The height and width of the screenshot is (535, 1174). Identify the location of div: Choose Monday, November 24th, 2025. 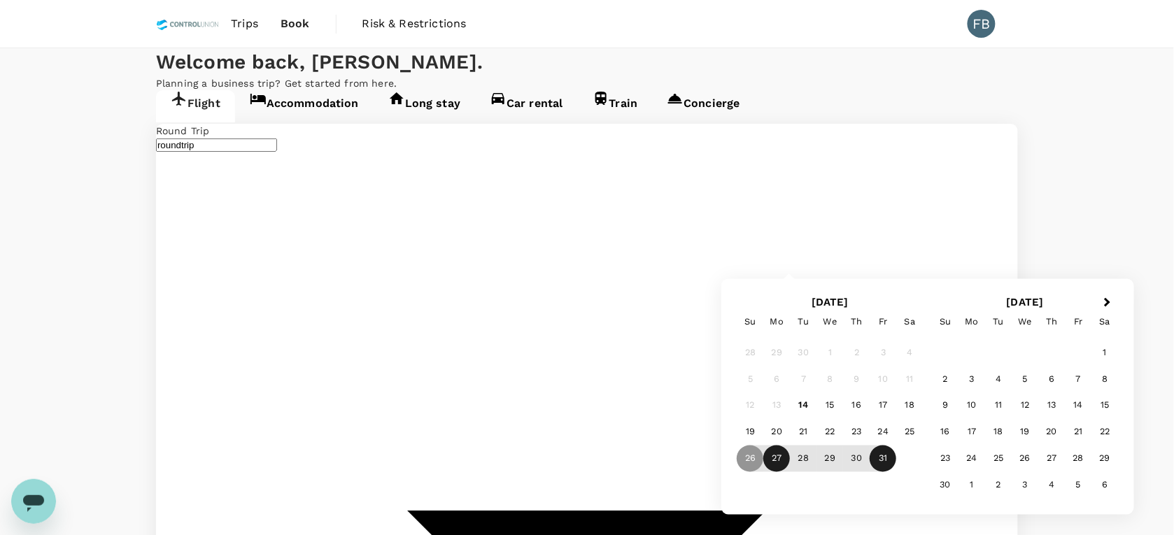
(972, 459).